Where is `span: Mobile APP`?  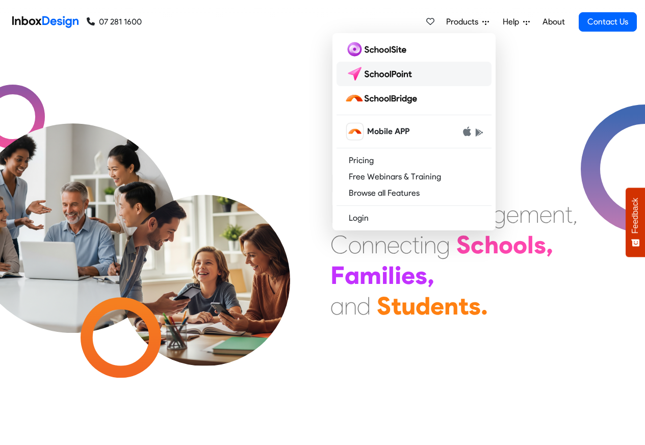 span: Mobile APP is located at coordinates (388, 132).